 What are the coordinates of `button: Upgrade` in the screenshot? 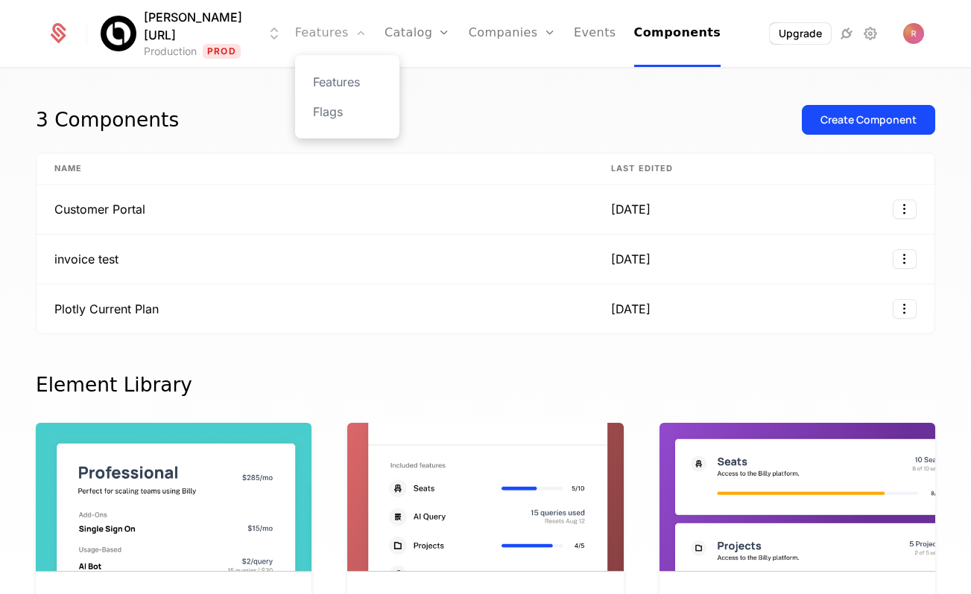 It's located at (800, 34).